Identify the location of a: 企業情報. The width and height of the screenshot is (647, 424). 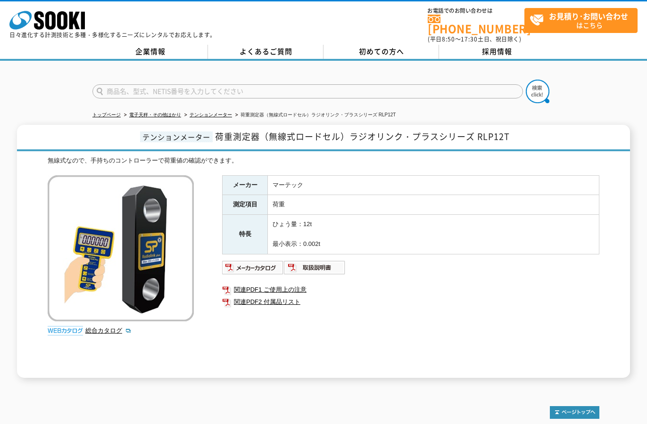
(150, 52).